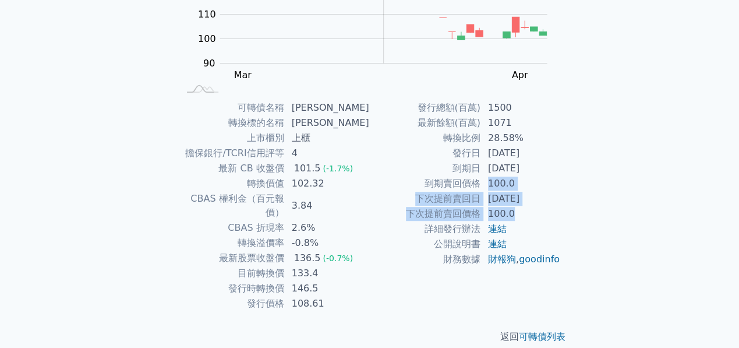  What do you see at coordinates (710, 320) in the screenshot?
I see `div: 聊天小工具` at bounding box center [710, 320].